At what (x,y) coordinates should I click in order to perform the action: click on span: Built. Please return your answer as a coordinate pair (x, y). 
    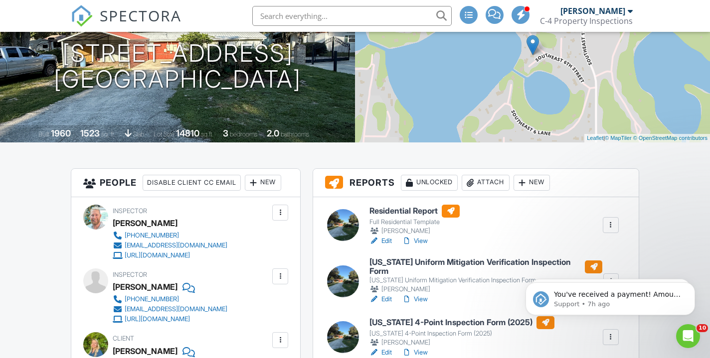
    Looking at the image, I should click on (44, 134).